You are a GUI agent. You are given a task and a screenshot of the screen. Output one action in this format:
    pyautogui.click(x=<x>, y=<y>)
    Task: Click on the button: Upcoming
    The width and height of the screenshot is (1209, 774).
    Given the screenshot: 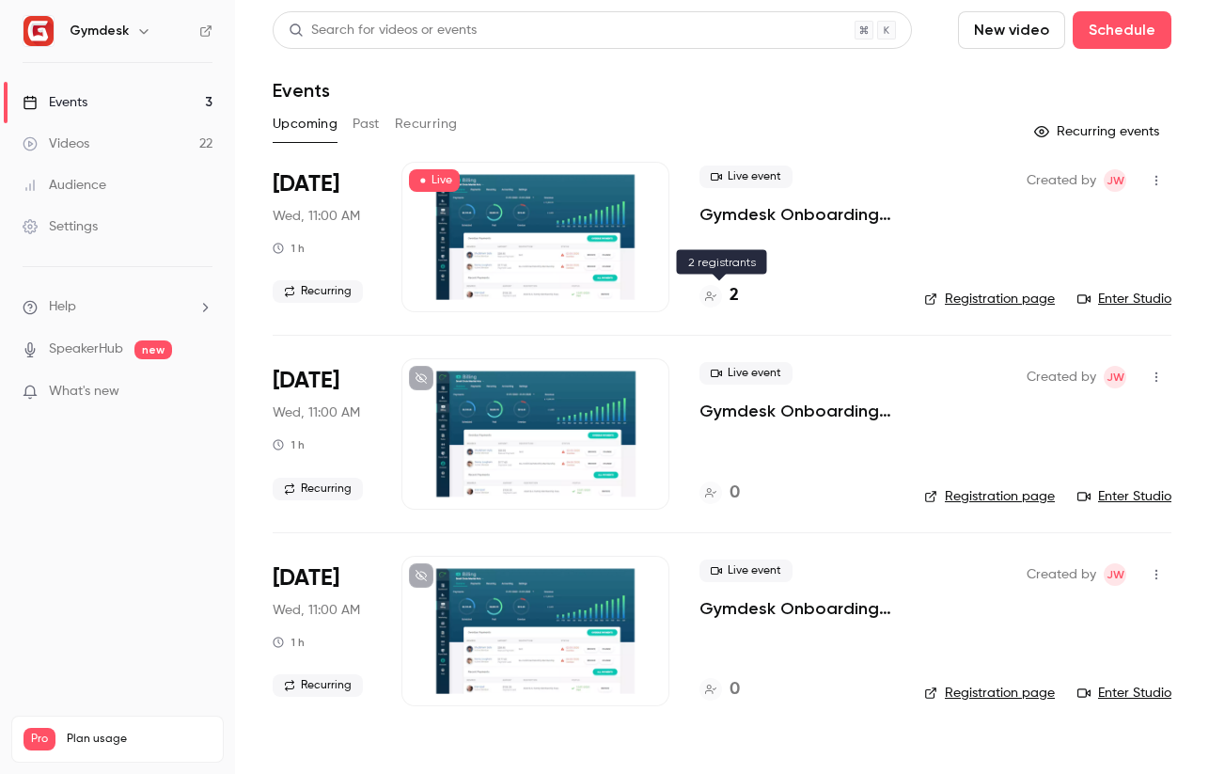 What is the action you would take?
    pyautogui.click(x=305, y=124)
    